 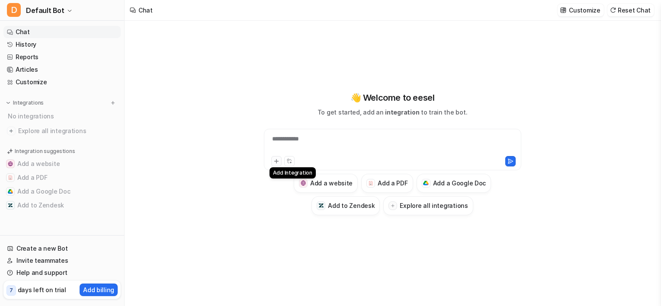 What do you see at coordinates (62, 82) in the screenshot?
I see `a: Customize` at bounding box center [62, 82].